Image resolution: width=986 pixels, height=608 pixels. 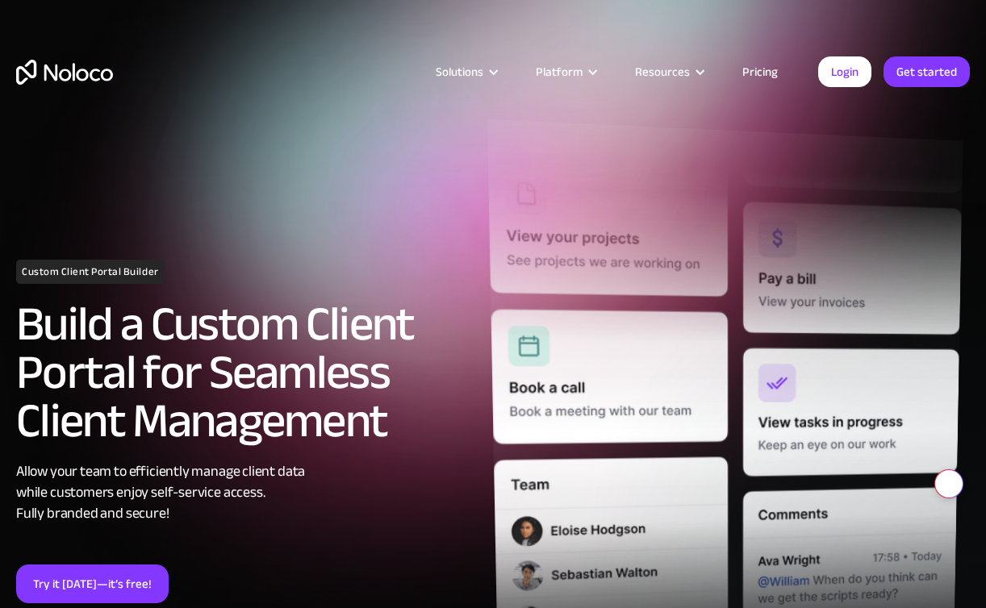 What do you see at coordinates (926, 72) in the screenshot?
I see `a: Get started` at bounding box center [926, 72].